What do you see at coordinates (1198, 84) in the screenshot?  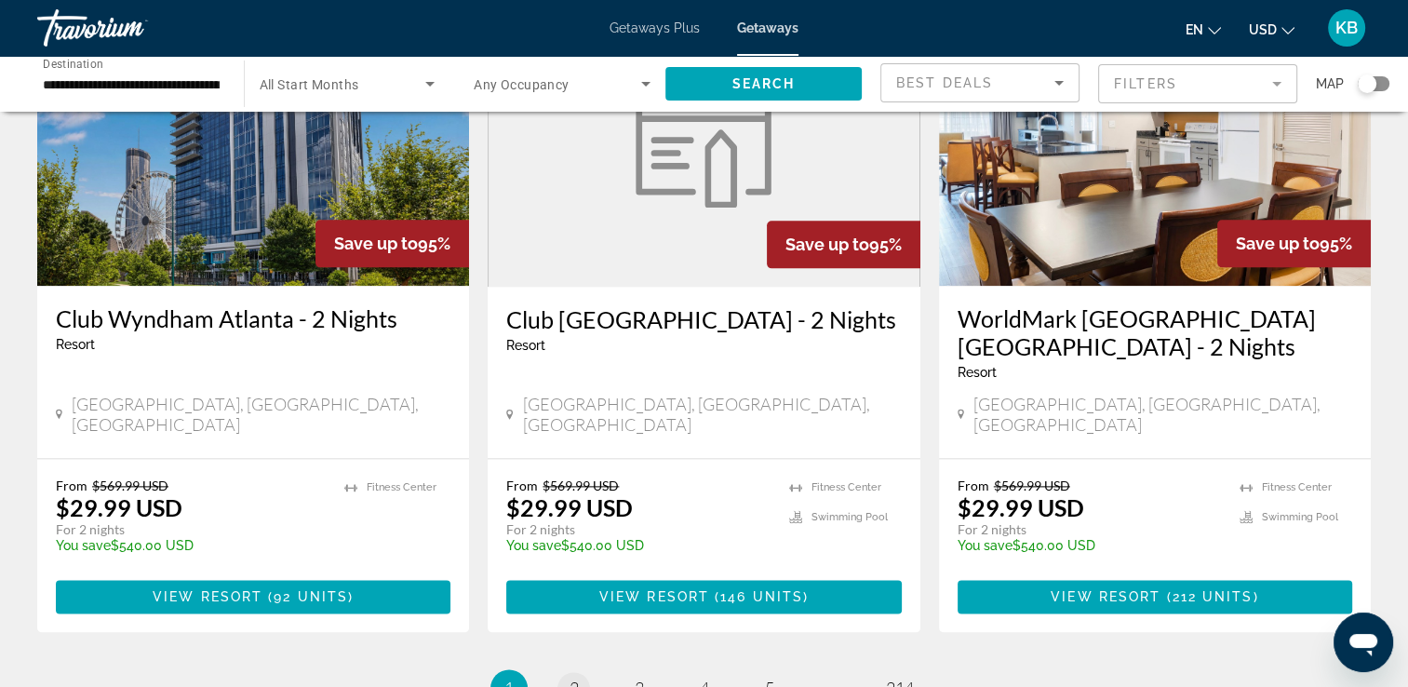 I see `button: Filter` at bounding box center [1198, 84].